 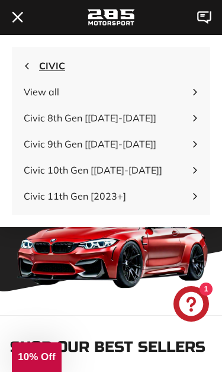 What do you see at coordinates (111, 18) in the screenshot?
I see `img: Logo_285_Motorsport_areodynamics_components` at bounding box center [111, 18].